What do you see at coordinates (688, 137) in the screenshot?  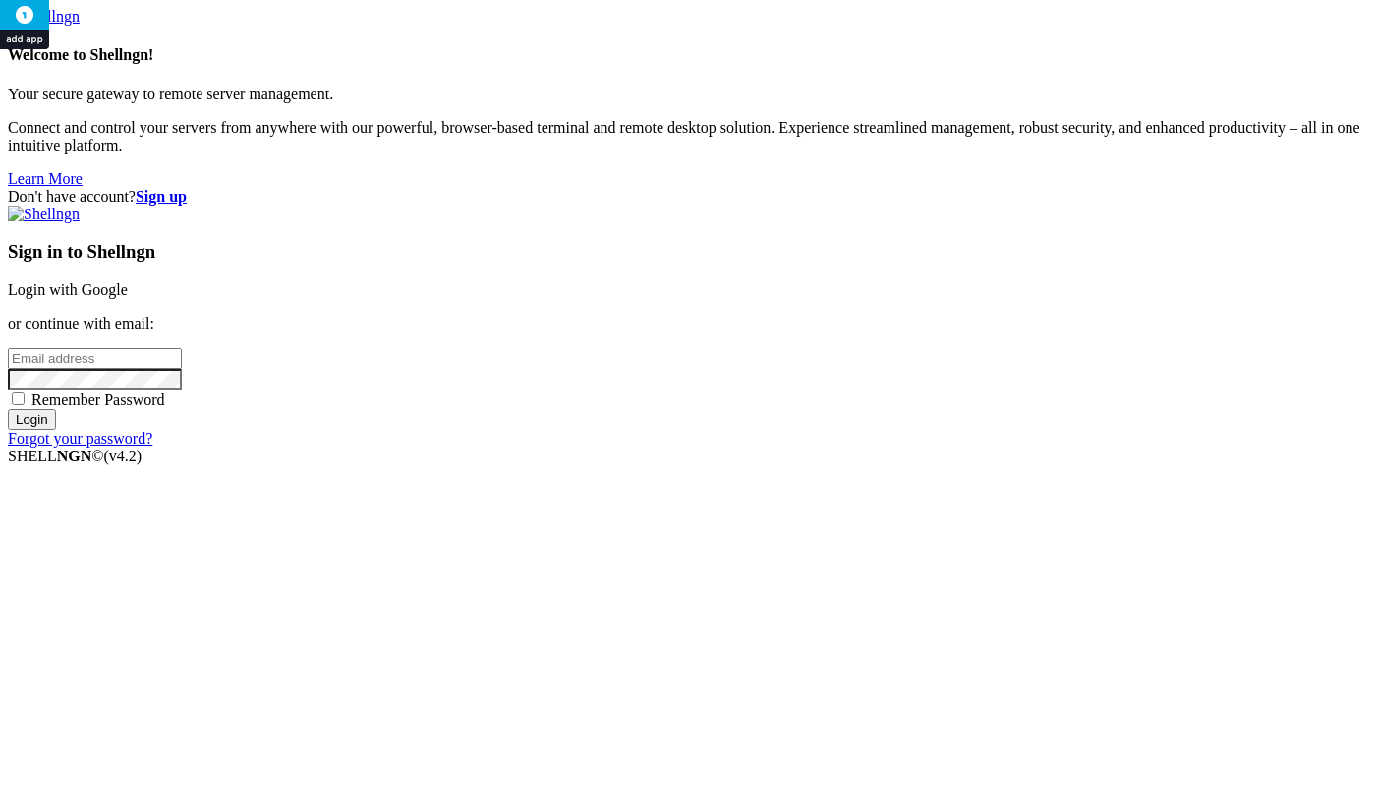 I see `p: Connect and control your servers from anywhere with our powerful, browser-based terminal and remo...` at bounding box center [688, 137].